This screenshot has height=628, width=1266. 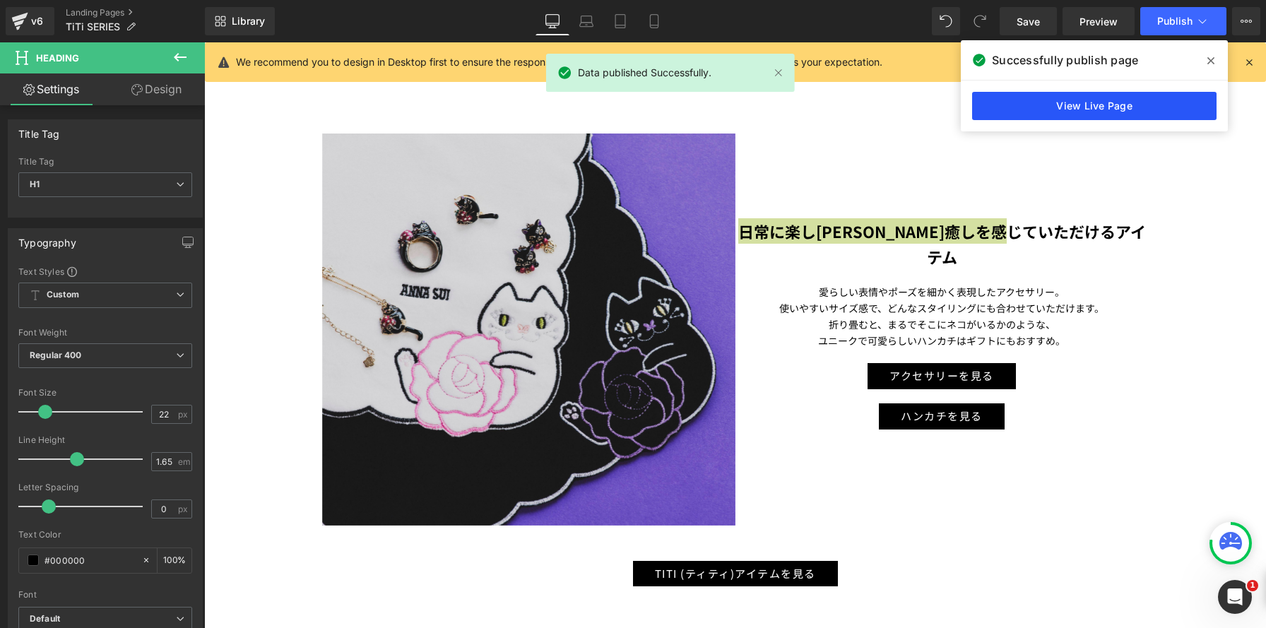 I want to click on button: More, so click(x=1246, y=21).